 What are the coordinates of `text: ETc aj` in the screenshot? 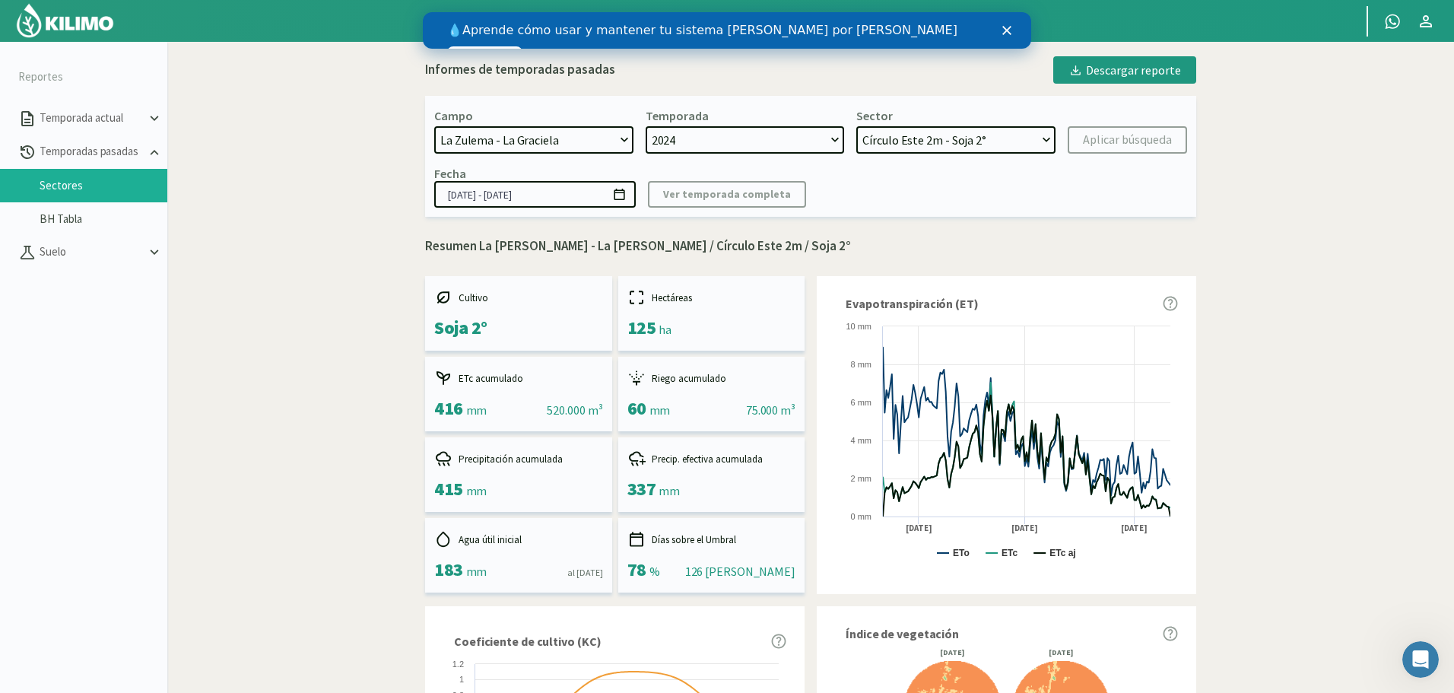 It's located at (1062, 553).